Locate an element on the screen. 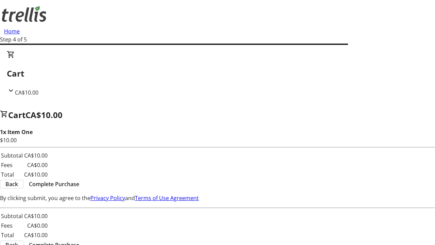  div: CartCA$10.00 is located at coordinates (218, 73).